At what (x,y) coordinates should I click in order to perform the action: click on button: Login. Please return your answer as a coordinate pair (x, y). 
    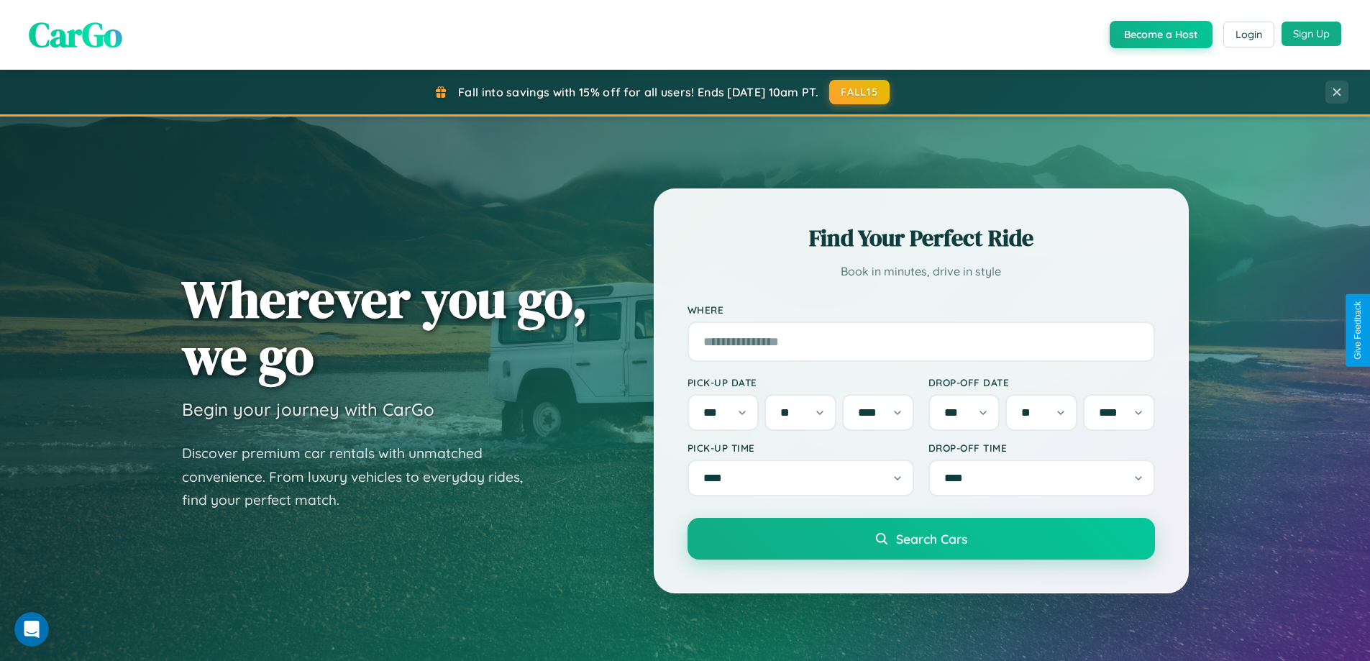
    Looking at the image, I should click on (1249, 35).